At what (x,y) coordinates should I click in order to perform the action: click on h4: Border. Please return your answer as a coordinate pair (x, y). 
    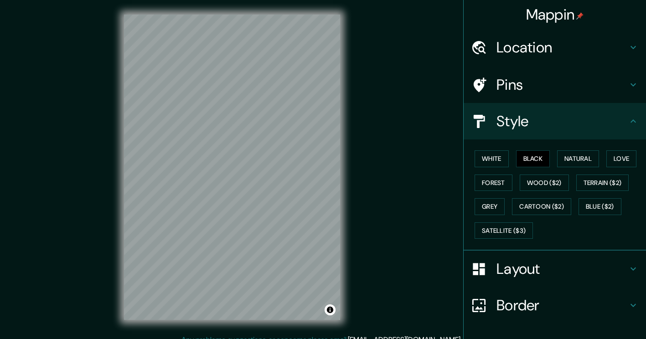
    Looking at the image, I should click on (562, 306).